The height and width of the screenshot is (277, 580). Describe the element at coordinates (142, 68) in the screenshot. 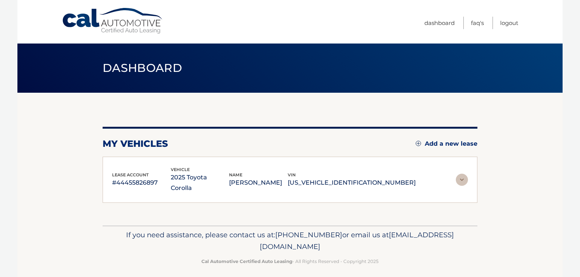

I see `span: Dashboard` at that location.